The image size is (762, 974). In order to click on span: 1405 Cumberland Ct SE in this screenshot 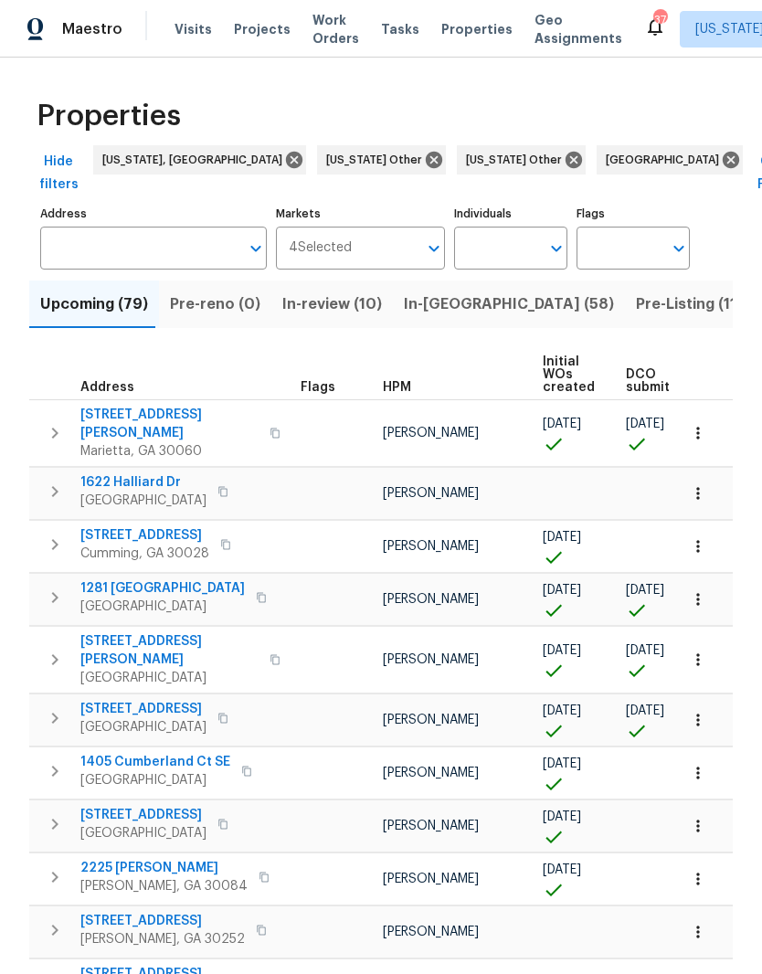, I will do `click(155, 762)`.